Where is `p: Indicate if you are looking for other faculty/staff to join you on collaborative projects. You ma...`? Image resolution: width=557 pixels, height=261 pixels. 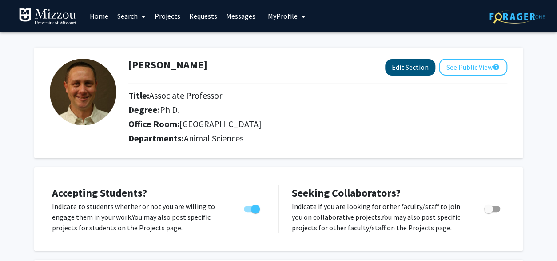 p: Indicate if you are looking for other faculty/staff to join you on collaborative projects. You ma... is located at coordinates (380, 217).